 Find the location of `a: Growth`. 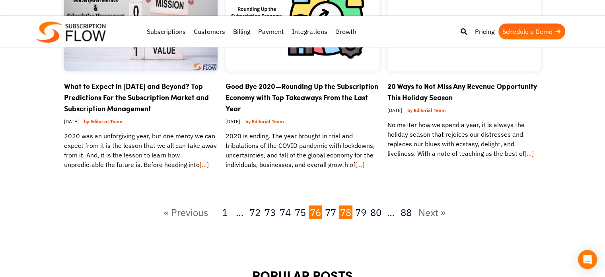

a: Growth is located at coordinates (346, 31).